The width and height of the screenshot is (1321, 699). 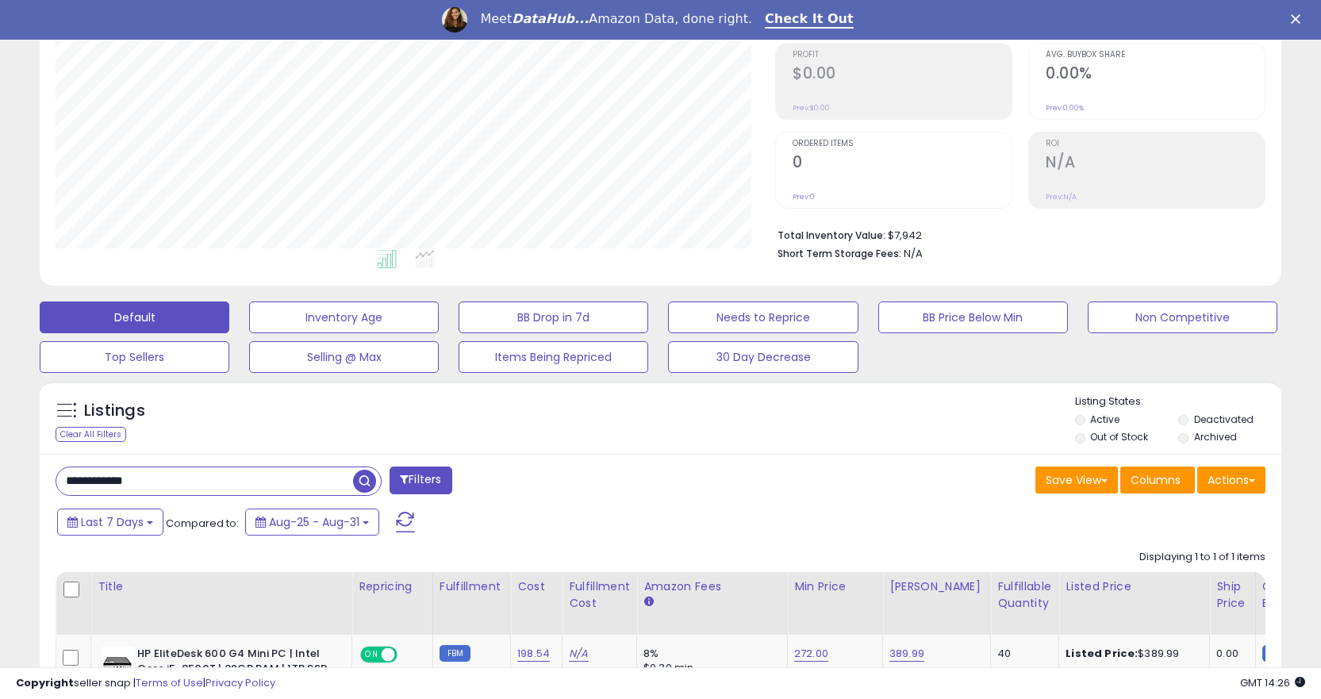 What do you see at coordinates (533, 654) in the screenshot?
I see `a: 198.54` at bounding box center [533, 654].